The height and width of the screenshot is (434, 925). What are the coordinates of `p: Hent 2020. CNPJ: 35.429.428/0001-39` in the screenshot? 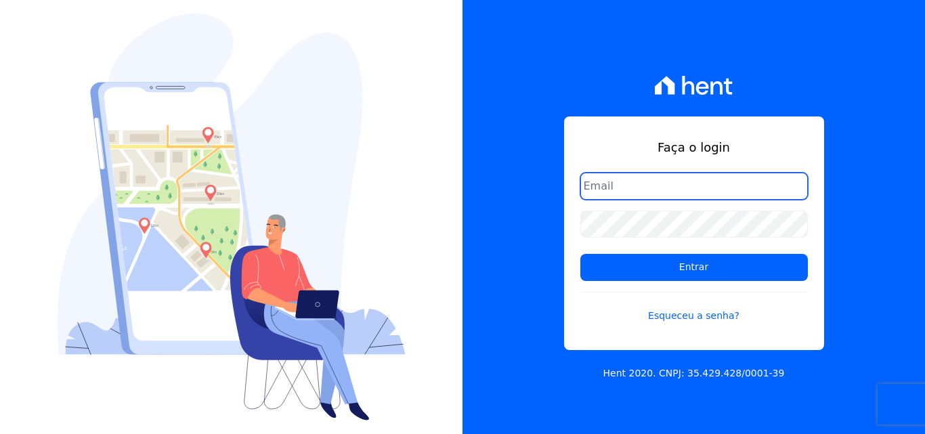 It's located at (694, 373).